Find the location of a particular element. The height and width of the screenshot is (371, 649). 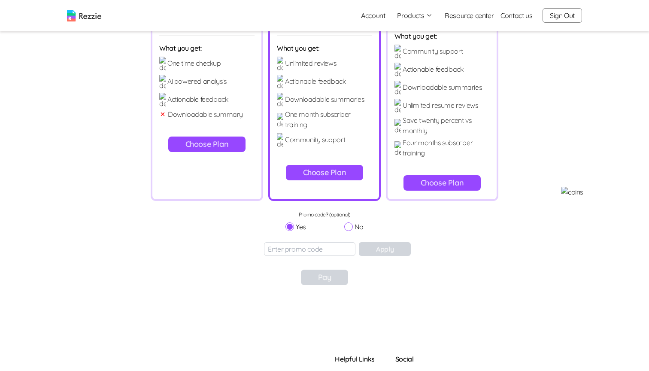

input: Yes is located at coordinates (290, 226).